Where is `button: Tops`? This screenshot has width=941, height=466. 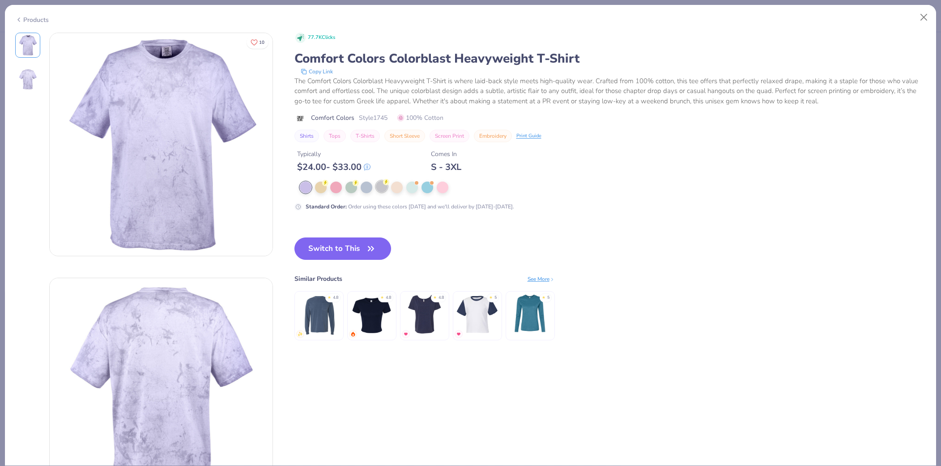
button: Tops is located at coordinates (335, 136).